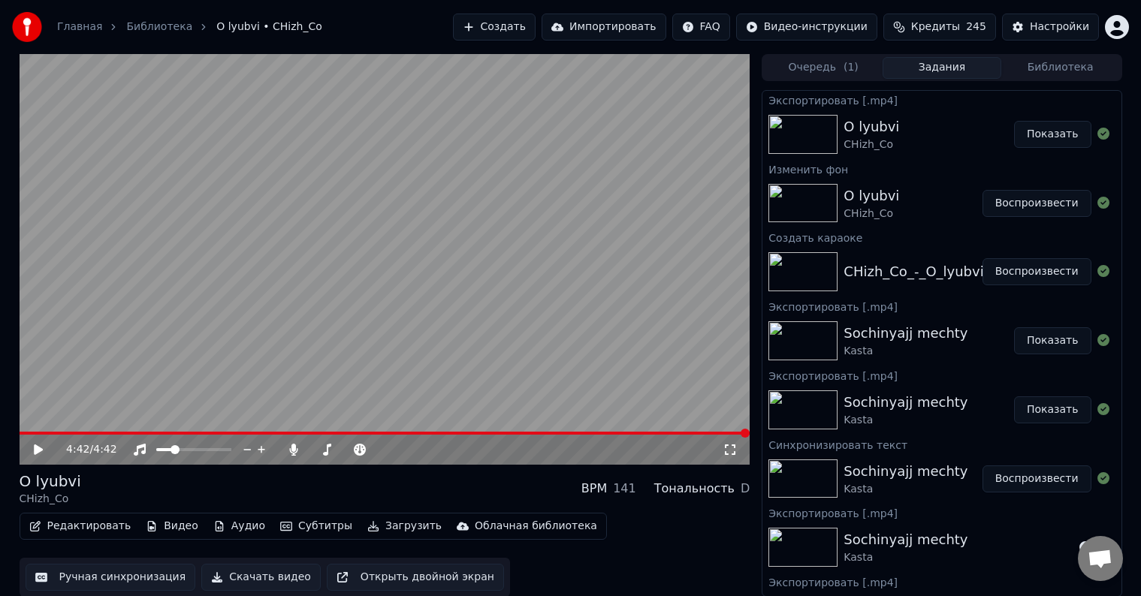  Describe the element at coordinates (976, 27) in the screenshot. I see `span: 245` at that location.